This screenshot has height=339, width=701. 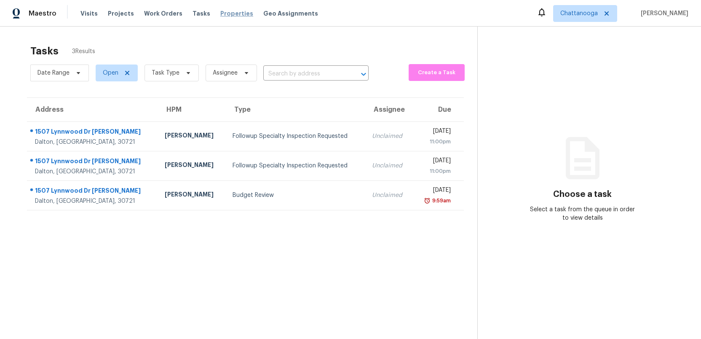 What do you see at coordinates (43, 13) in the screenshot?
I see `span: Maestro` at bounding box center [43, 13].